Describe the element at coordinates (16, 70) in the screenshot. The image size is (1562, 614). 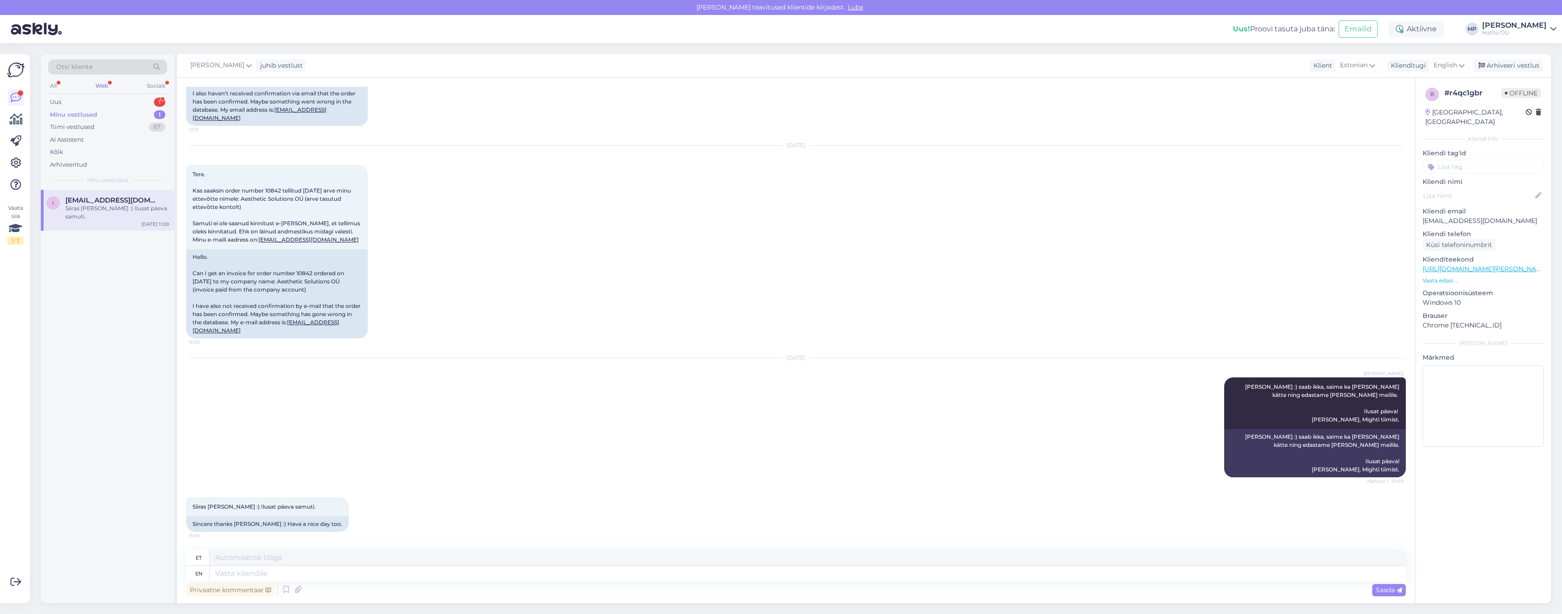
I see `img: Askly Logo` at that location.